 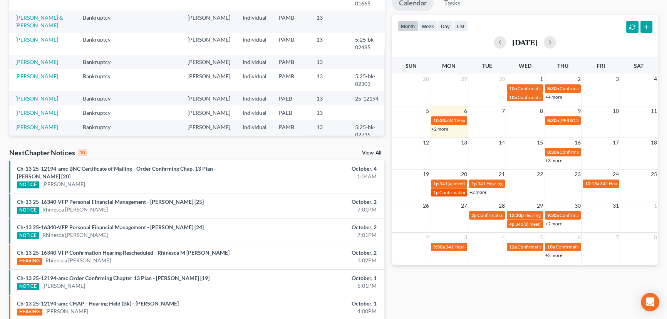 I want to click on div: 3:02PM, so click(x=319, y=260).